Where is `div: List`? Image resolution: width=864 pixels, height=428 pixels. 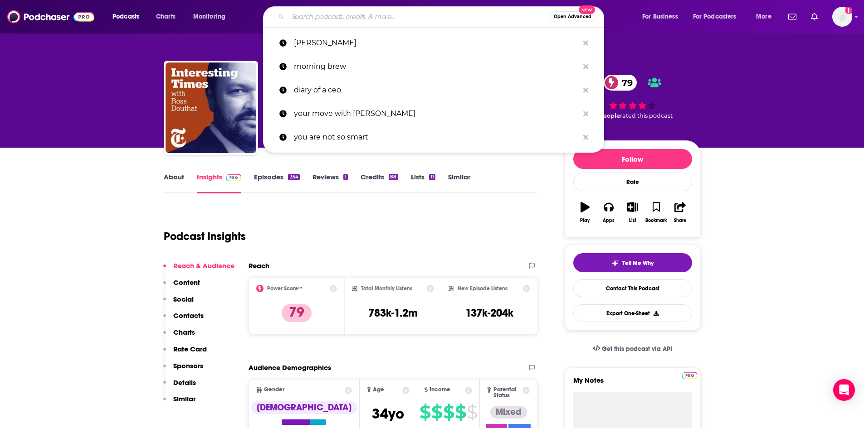 div: List is located at coordinates (632, 221).